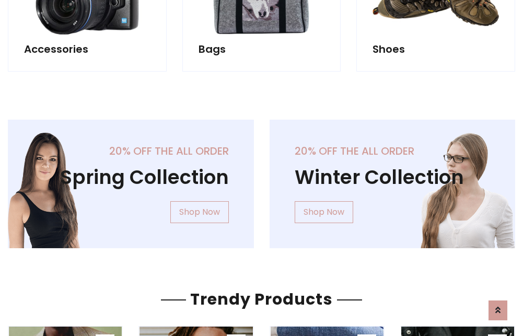  Describe the element at coordinates (131, 177) in the screenshot. I see `h1: Spring Collection` at that location.